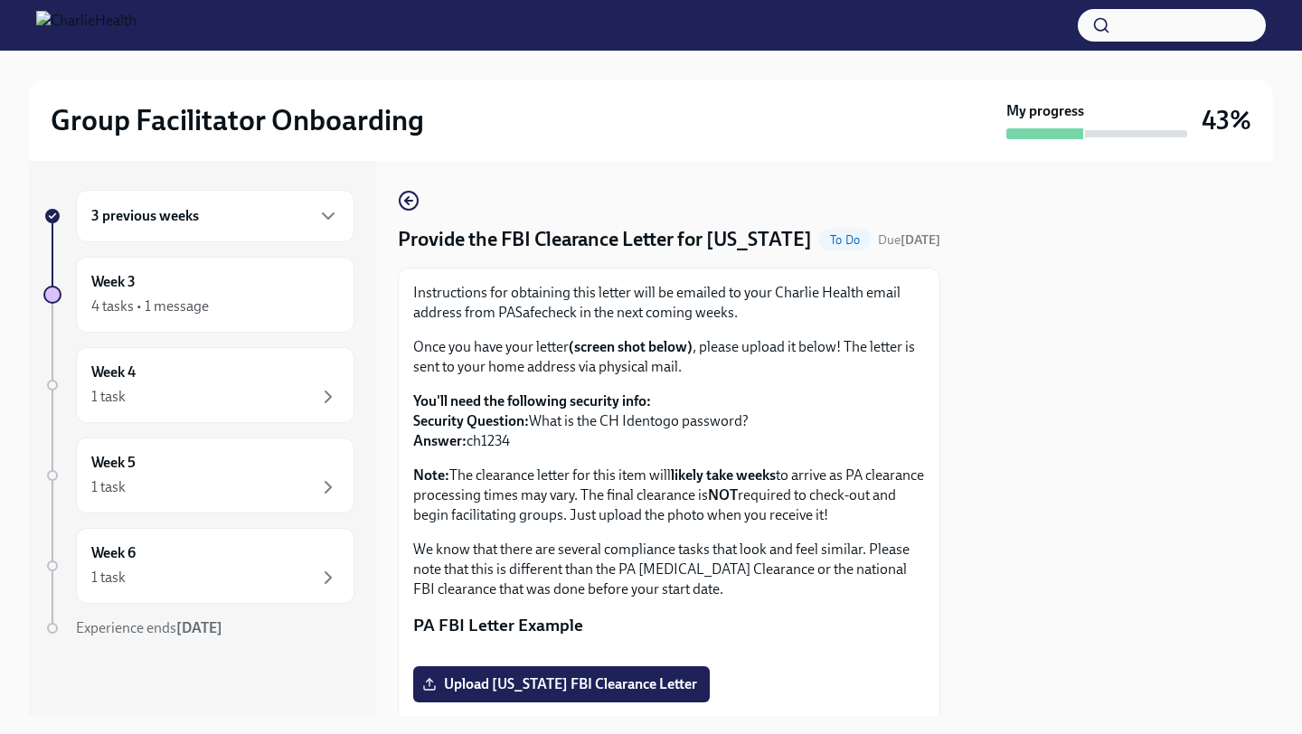 Image resolution: width=1302 pixels, height=734 pixels. Describe the element at coordinates (150, 306) in the screenshot. I see `div: 4 tasks • 1 message` at that location.